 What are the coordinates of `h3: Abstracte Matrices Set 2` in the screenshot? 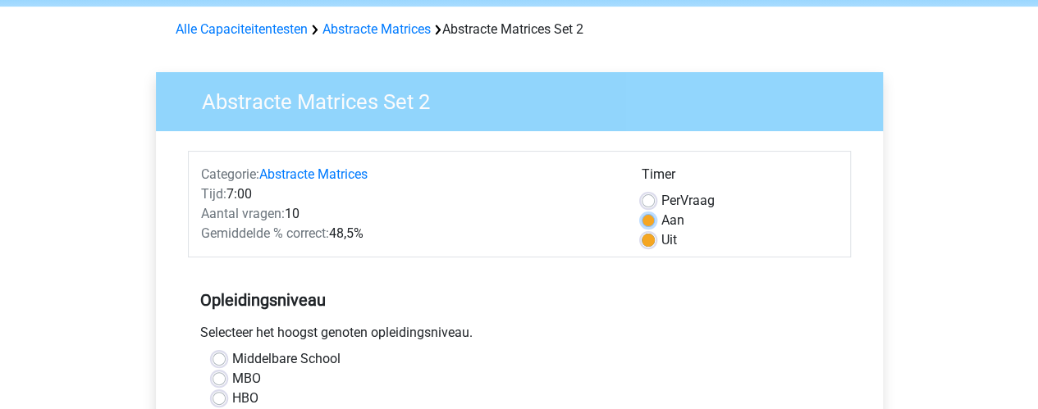 It's located at (526, 98).